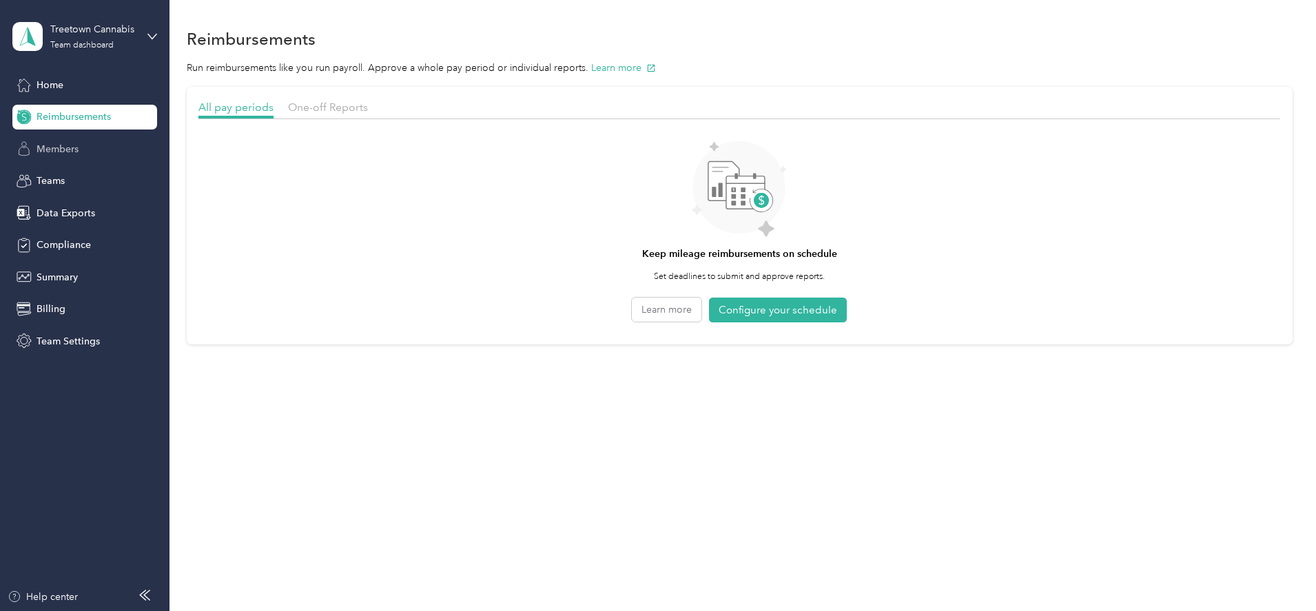  What do you see at coordinates (778, 310) in the screenshot?
I see `a: Configure your schedule` at bounding box center [778, 310].